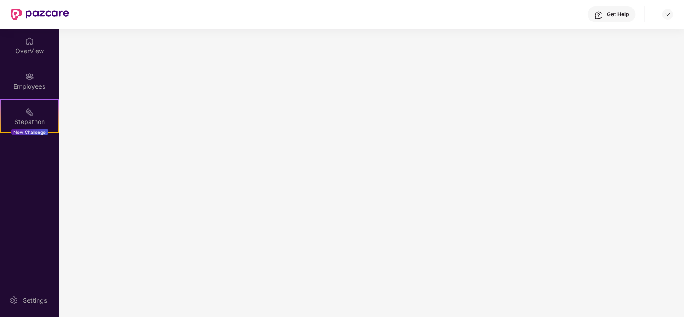  I want to click on div: Settings, so click(35, 301).